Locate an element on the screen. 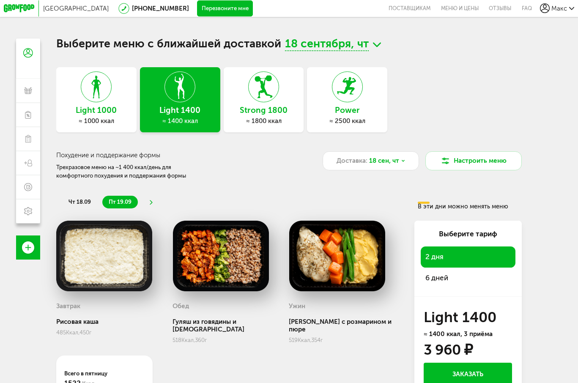  span: 18 сентября, чт is located at coordinates (327, 45).